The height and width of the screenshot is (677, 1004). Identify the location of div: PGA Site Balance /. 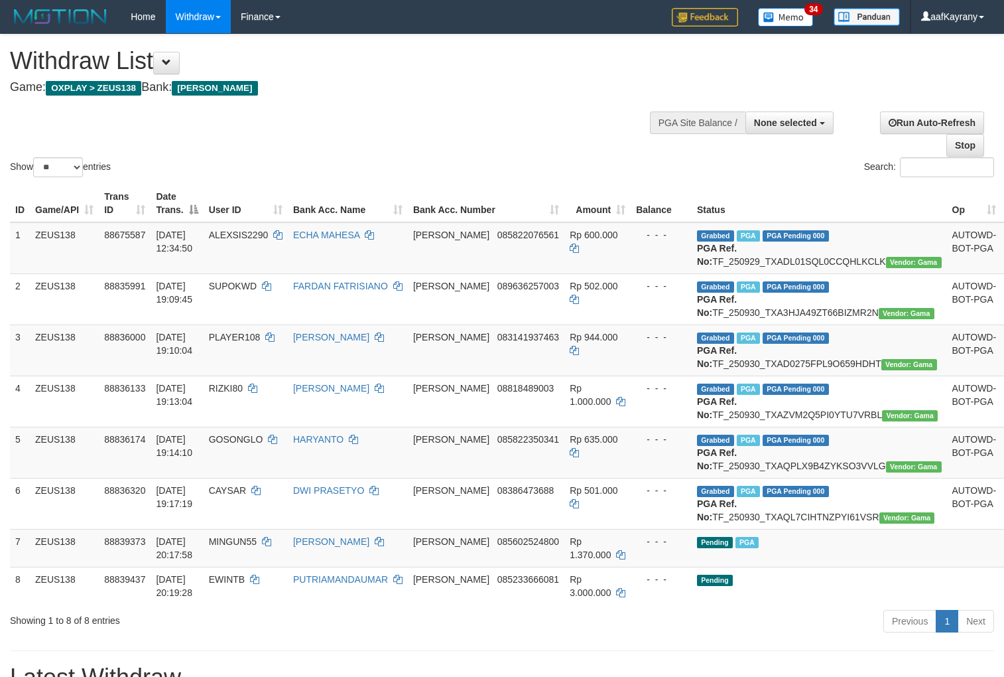
(698, 123).